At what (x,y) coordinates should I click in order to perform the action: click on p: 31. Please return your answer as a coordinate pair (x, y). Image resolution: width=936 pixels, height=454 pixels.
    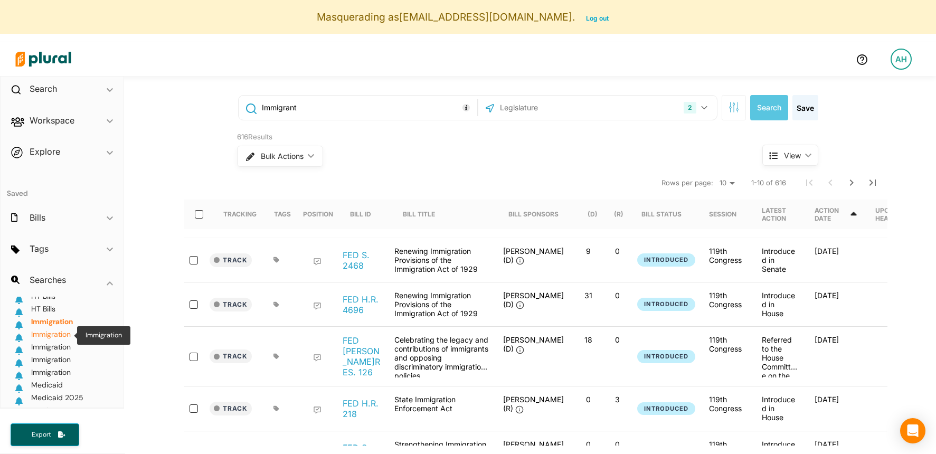
    Looking at the image, I should click on (588, 295).